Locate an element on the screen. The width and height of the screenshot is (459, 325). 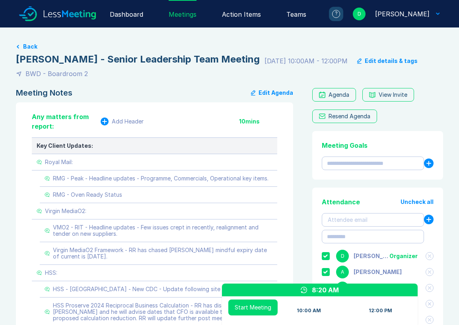
div: 10:00 AM is located at coordinates (309, 310).